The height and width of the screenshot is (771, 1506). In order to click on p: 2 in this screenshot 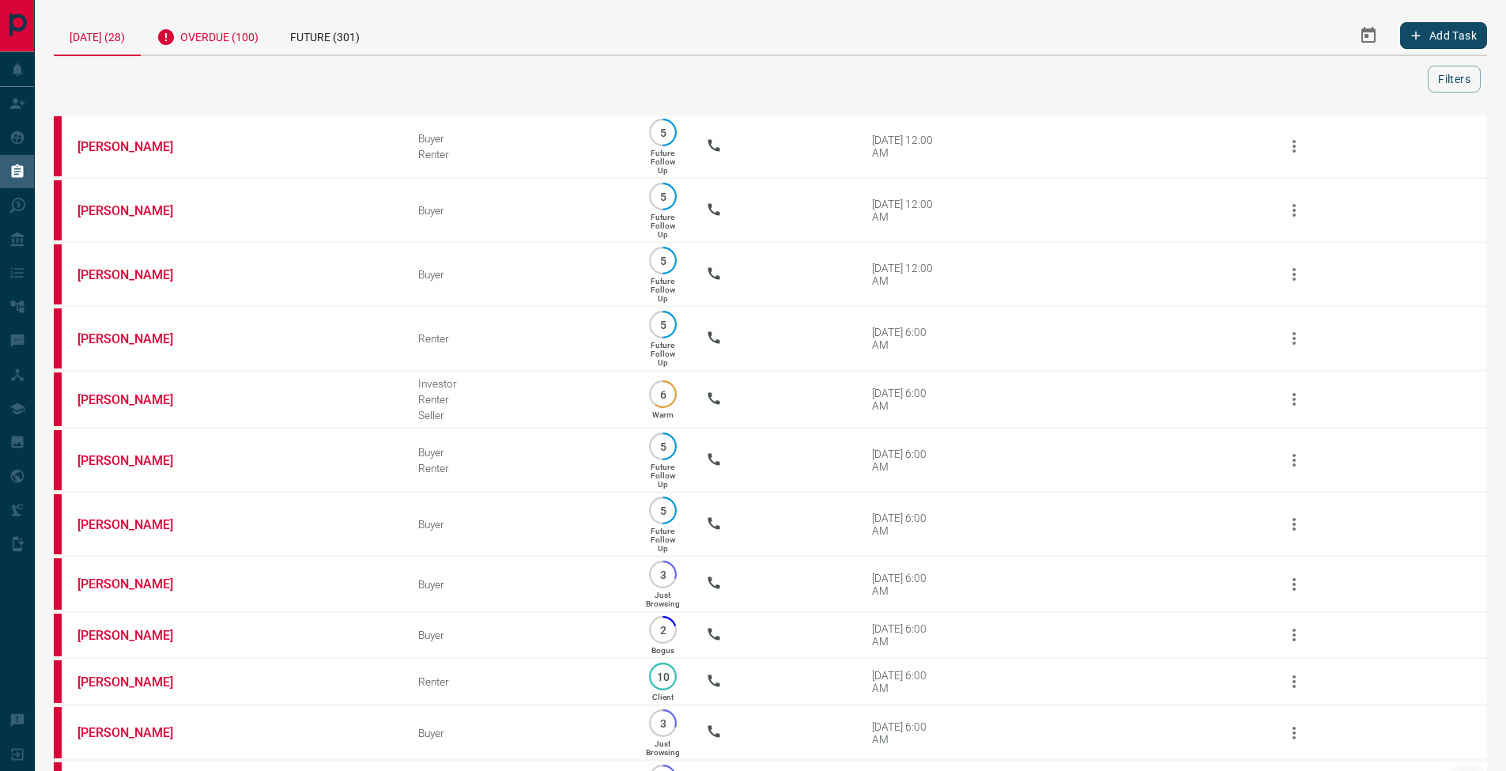, I will do `click(663, 629)`.